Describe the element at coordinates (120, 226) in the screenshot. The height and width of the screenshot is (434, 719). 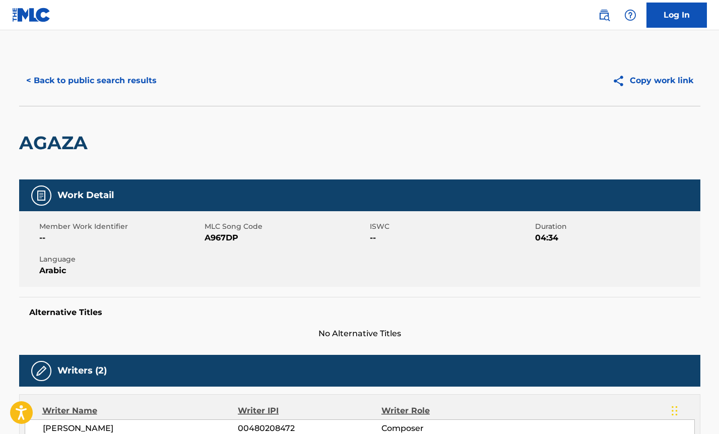
I see `span: Member Work Identifier` at that location.